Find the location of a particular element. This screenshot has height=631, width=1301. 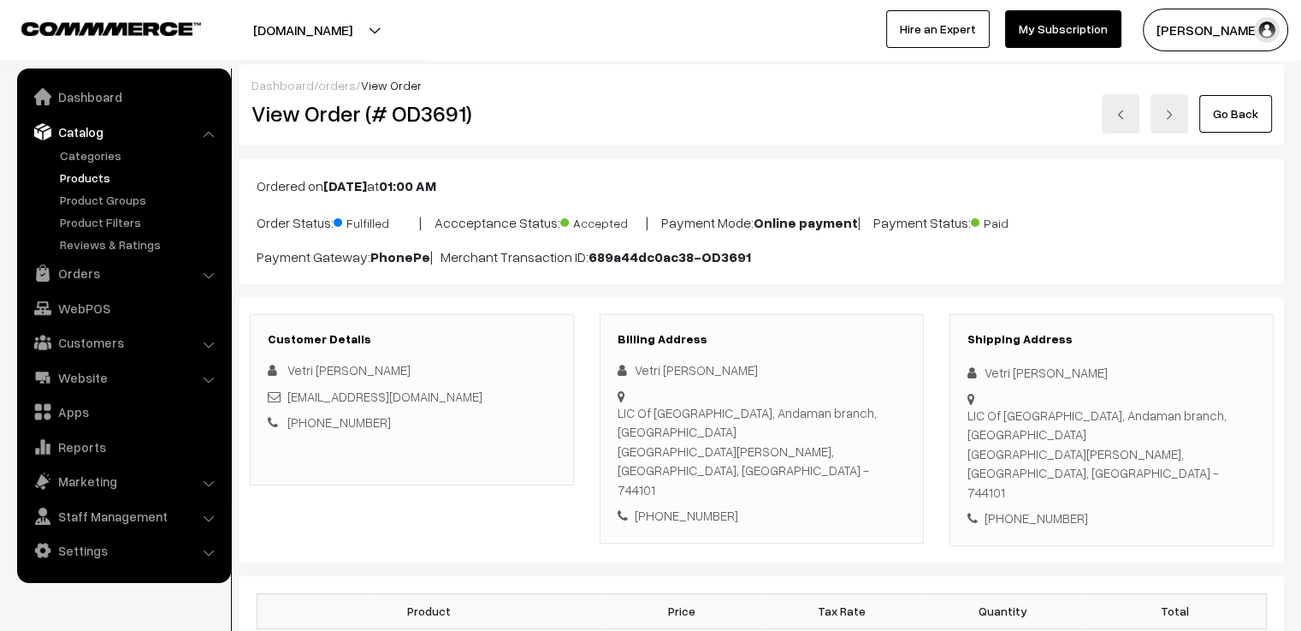

img: left-arrow.png is located at coordinates (1121, 115).